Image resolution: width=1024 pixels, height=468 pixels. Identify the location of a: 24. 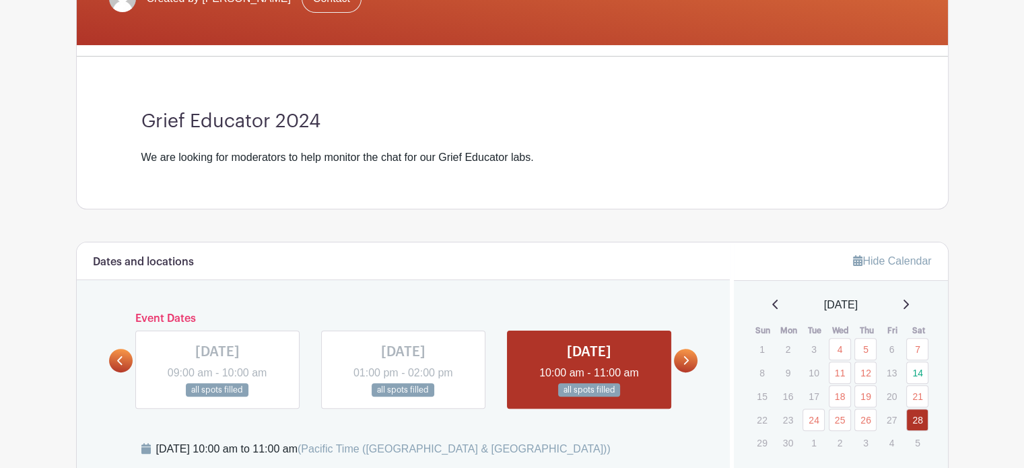
(813, 419).